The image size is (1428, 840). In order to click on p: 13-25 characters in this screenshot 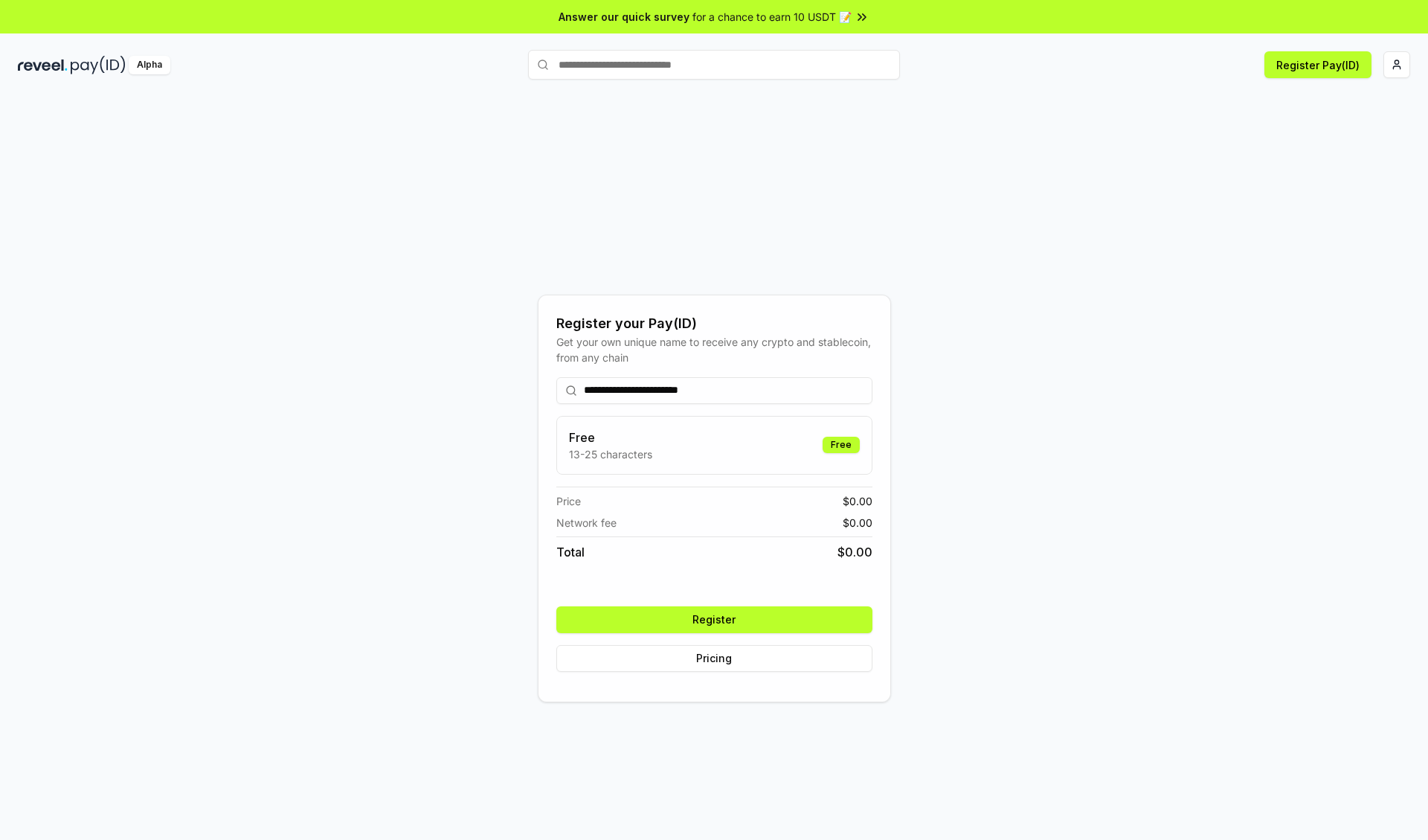, I will do `click(611, 454)`.